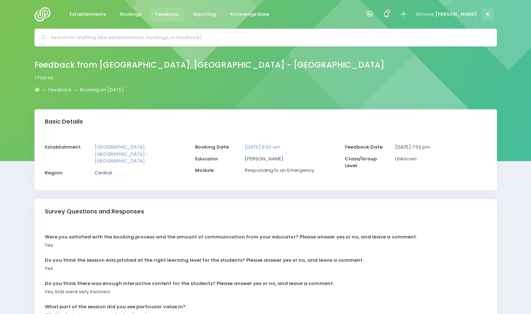 The height and width of the screenshot is (314, 531). Describe the element at coordinates (53, 173) in the screenshot. I see `strong: Region` at that location.